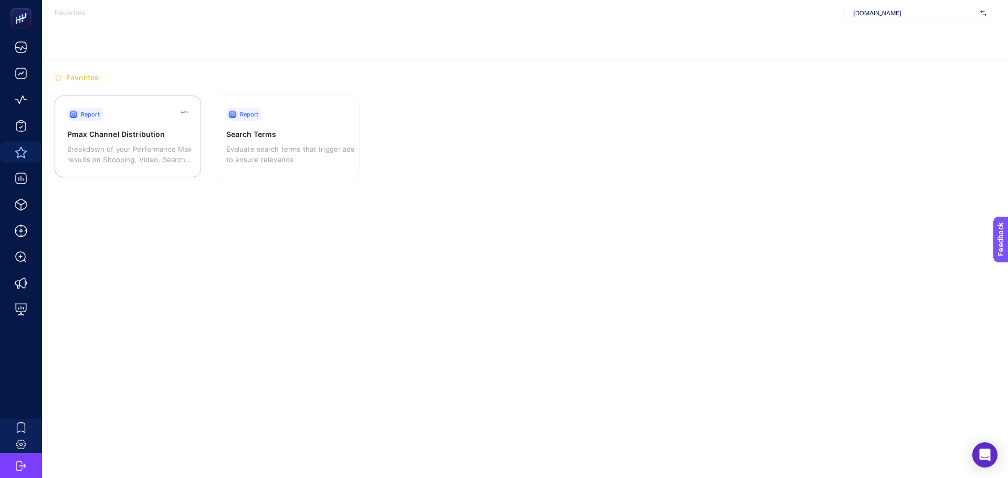  I want to click on p: Evaluate search terms that trigger ads to ensure relevance, so click(291, 154).